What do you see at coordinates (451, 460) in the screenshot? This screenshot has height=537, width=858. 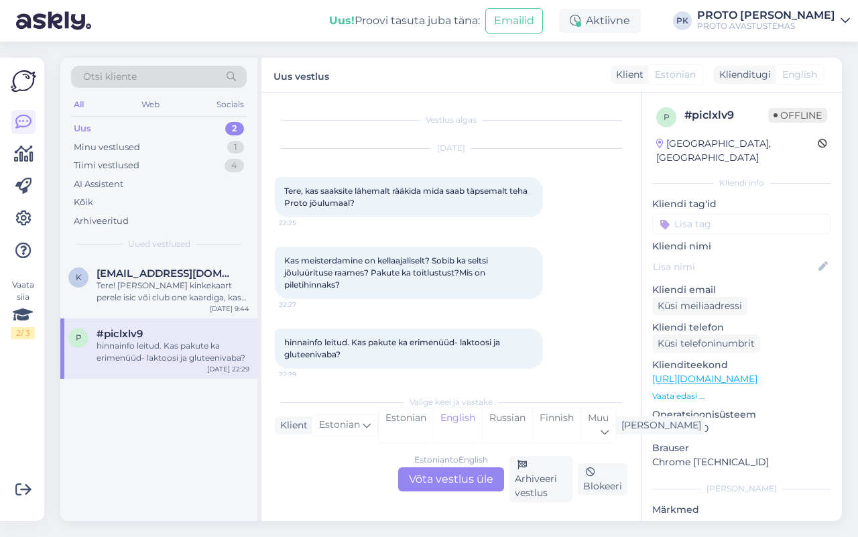 I see `div: Estonian to English` at bounding box center [451, 460].